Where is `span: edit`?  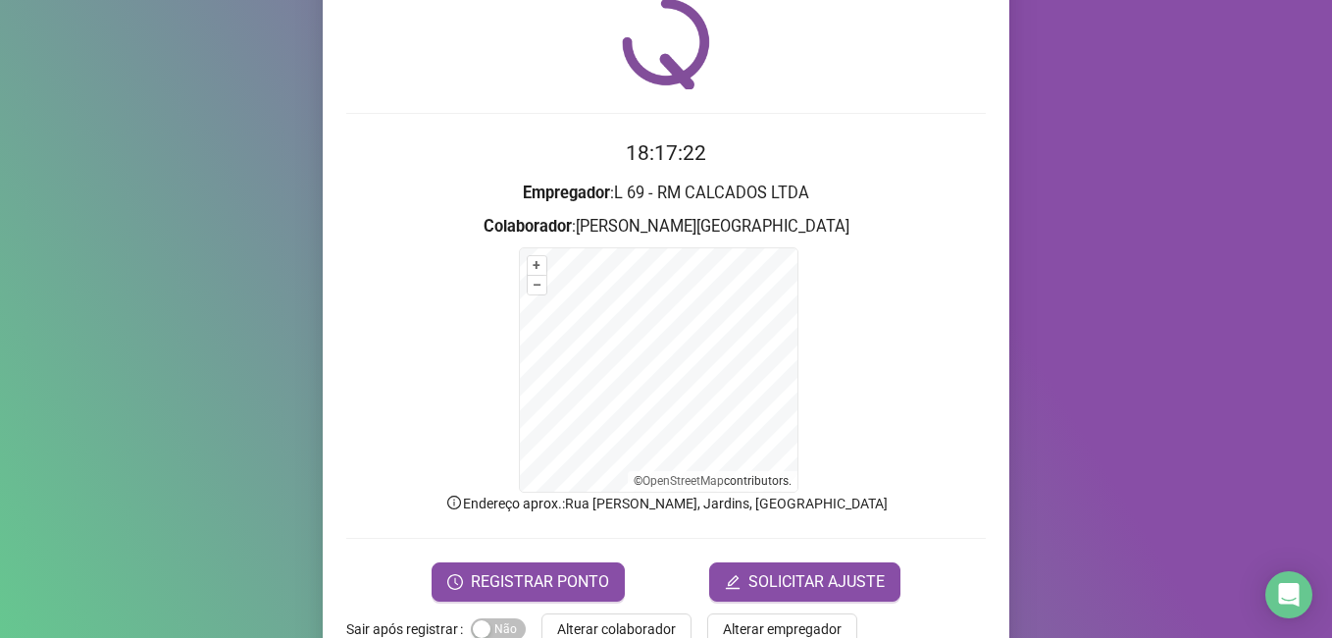 span: edit is located at coordinates (733, 582).